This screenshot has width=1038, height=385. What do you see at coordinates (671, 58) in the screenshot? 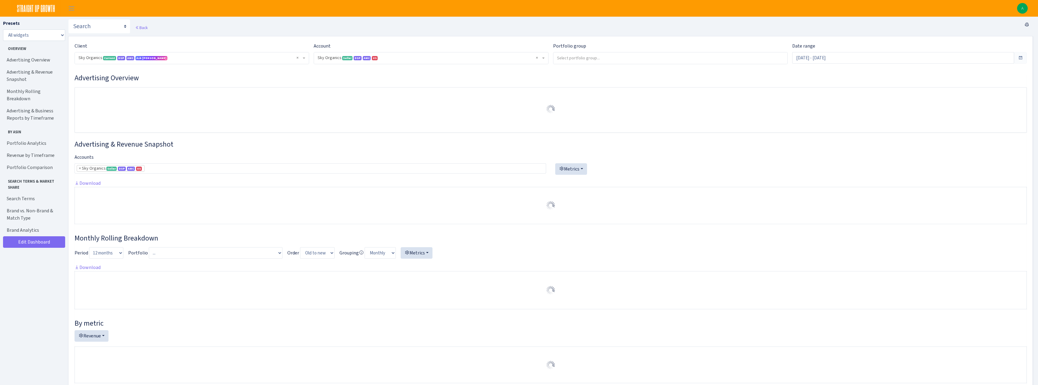
I see `input: Select portfolio group...` at bounding box center [671, 58].